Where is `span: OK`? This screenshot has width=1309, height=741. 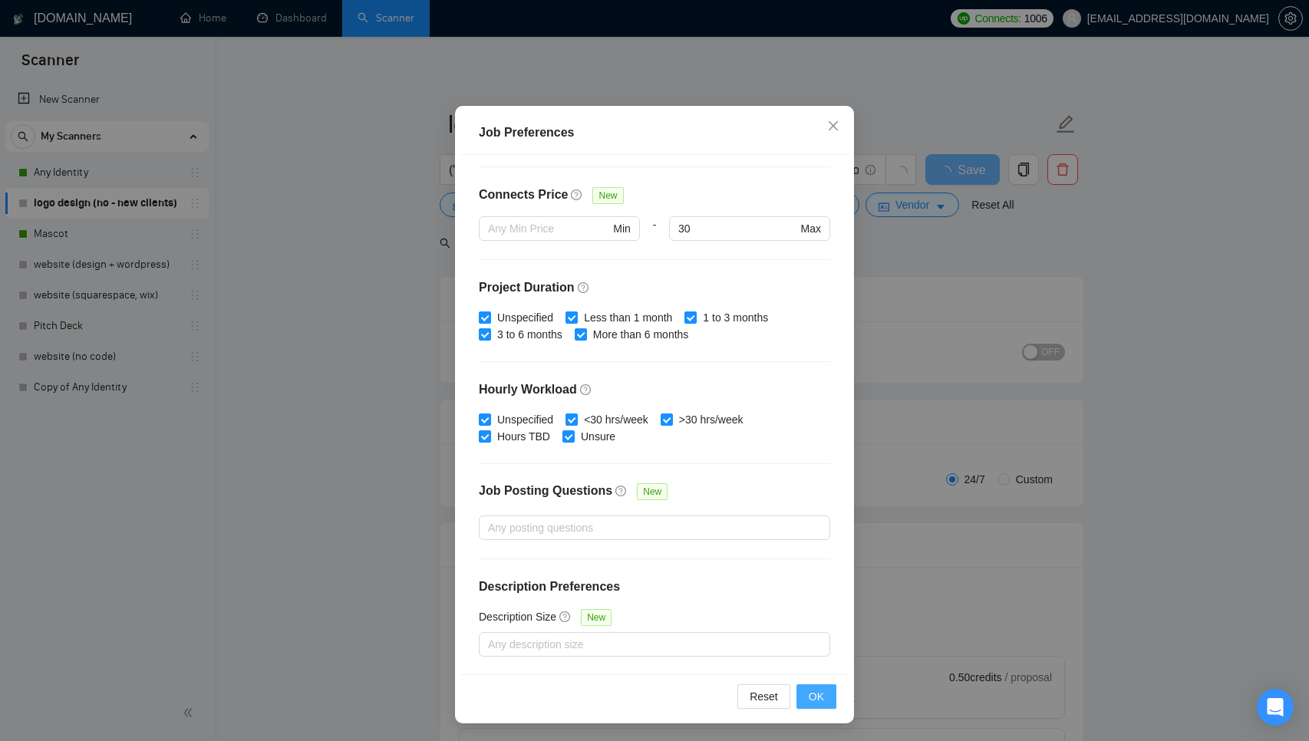
span: OK is located at coordinates (817, 697).